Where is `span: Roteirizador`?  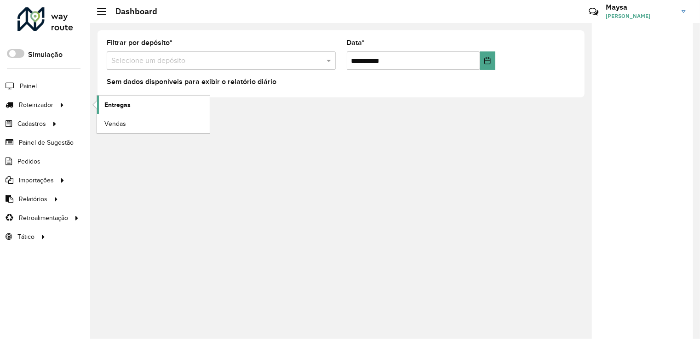 span: Roteirizador is located at coordinates (36, 105).